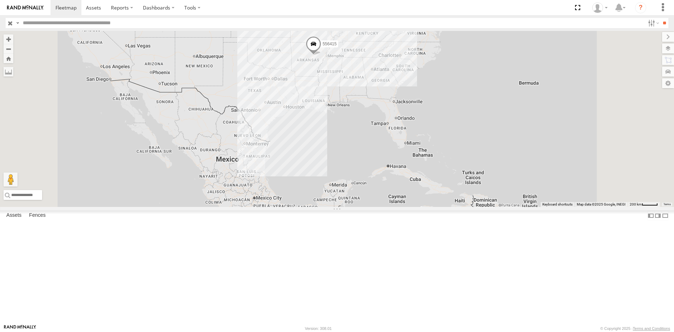 The height and width of the screenshot is (332, 674). What do you see at coordinates (8, 49) in the screenshot?
I see `button: Zoom out` at bounding box center [8, 49].